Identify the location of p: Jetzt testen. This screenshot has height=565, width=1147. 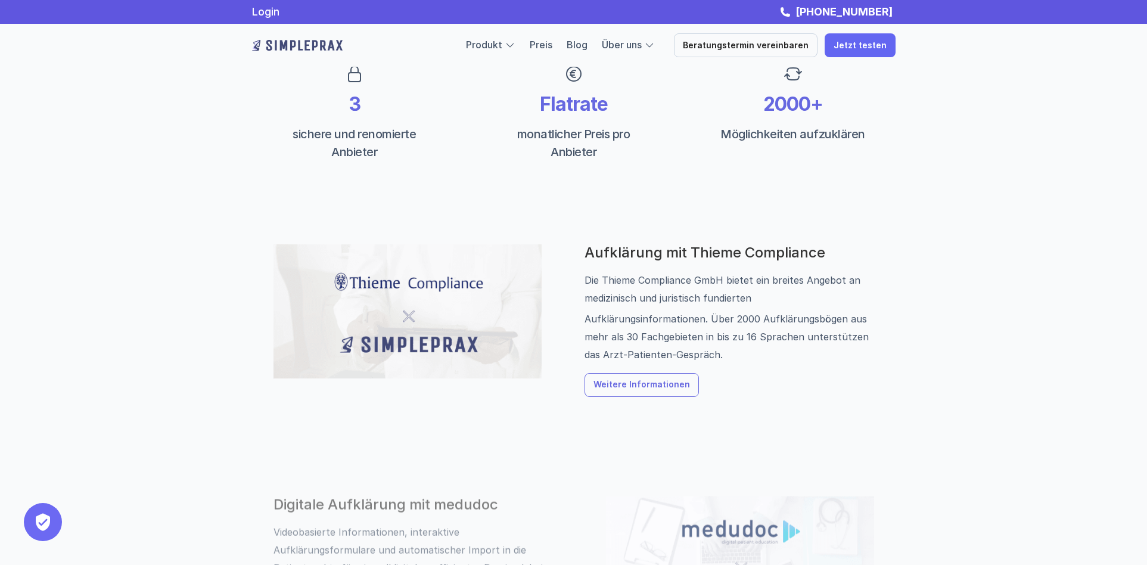
(860, 45).